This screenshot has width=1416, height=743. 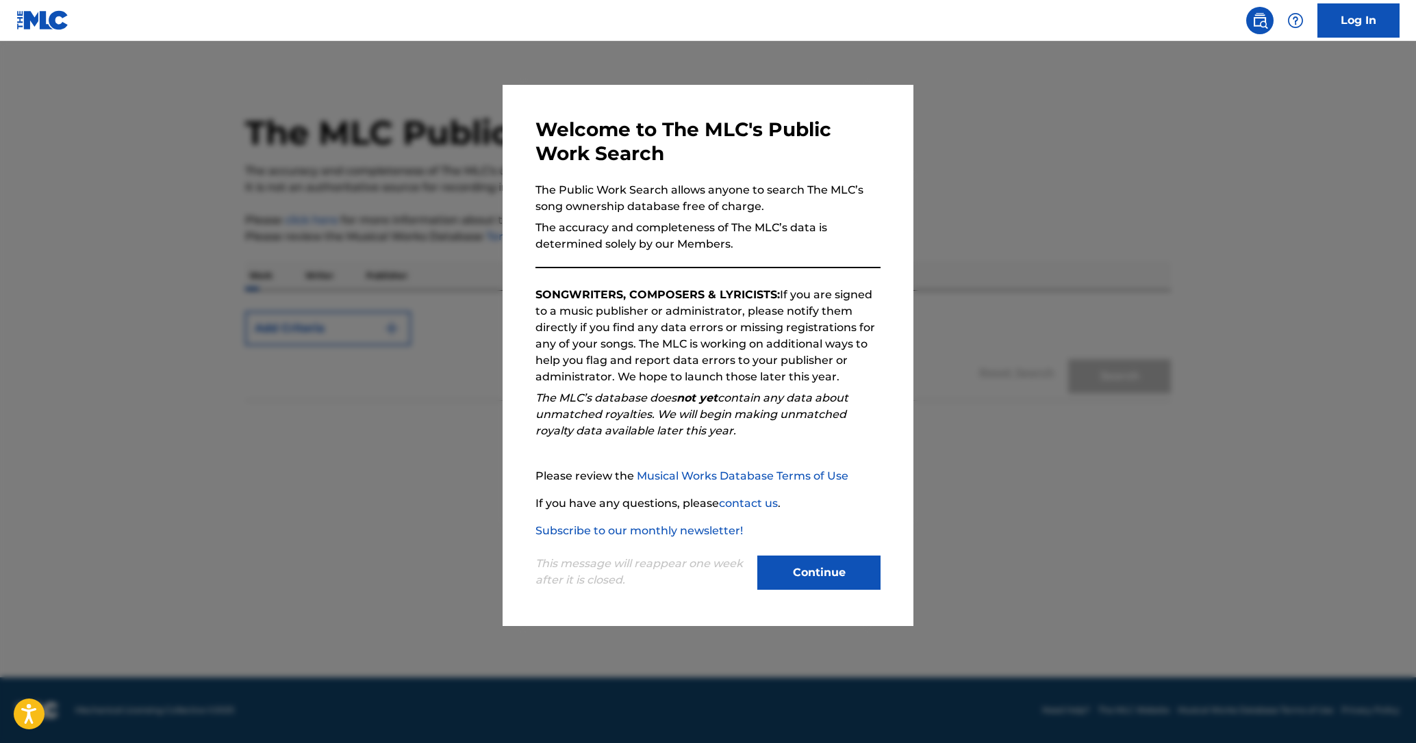 I want to click on a: Subscribe to our monthly newsletter!, so click(x=639, y=531).